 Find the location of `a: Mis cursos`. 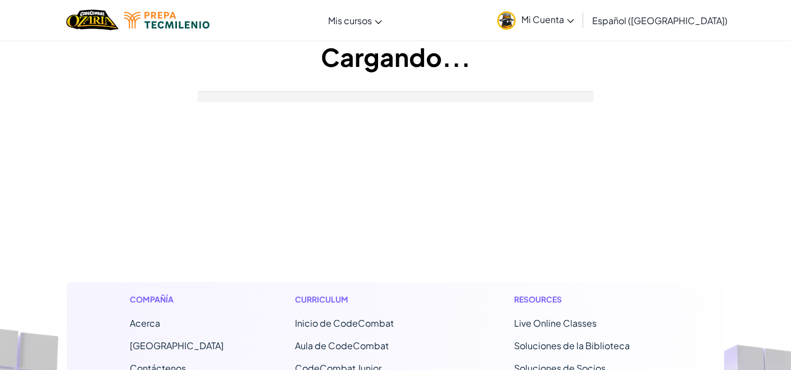

a: Mis cursos is located at coordinates (355, 20).